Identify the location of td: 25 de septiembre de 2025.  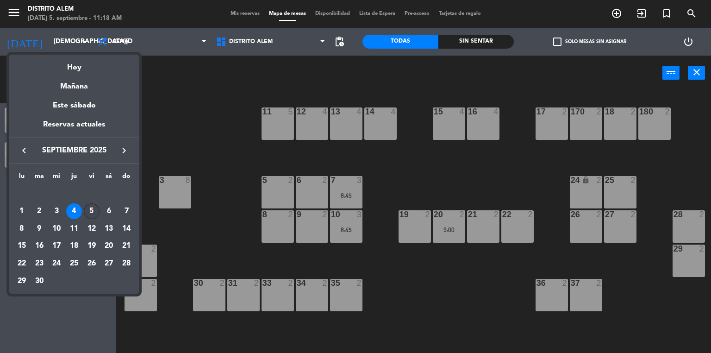
(74, 263).